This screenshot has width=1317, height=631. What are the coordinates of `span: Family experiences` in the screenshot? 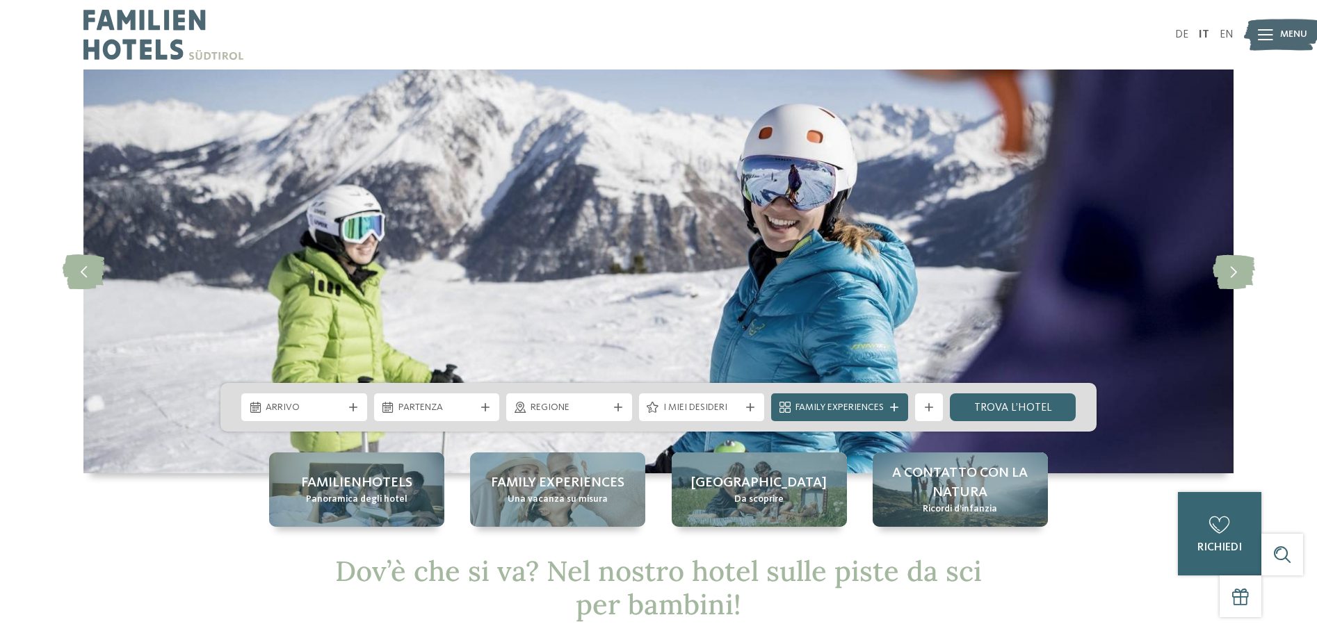 It's located at (558, 483).